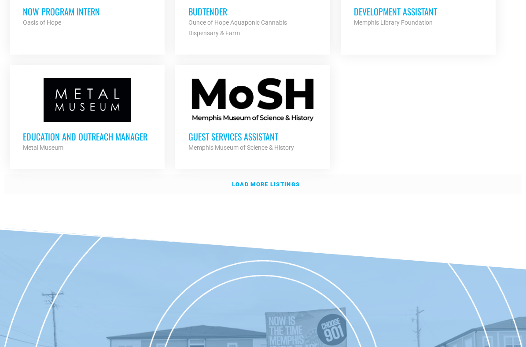  I want to click on h3: Budtender, so click(253, 11).